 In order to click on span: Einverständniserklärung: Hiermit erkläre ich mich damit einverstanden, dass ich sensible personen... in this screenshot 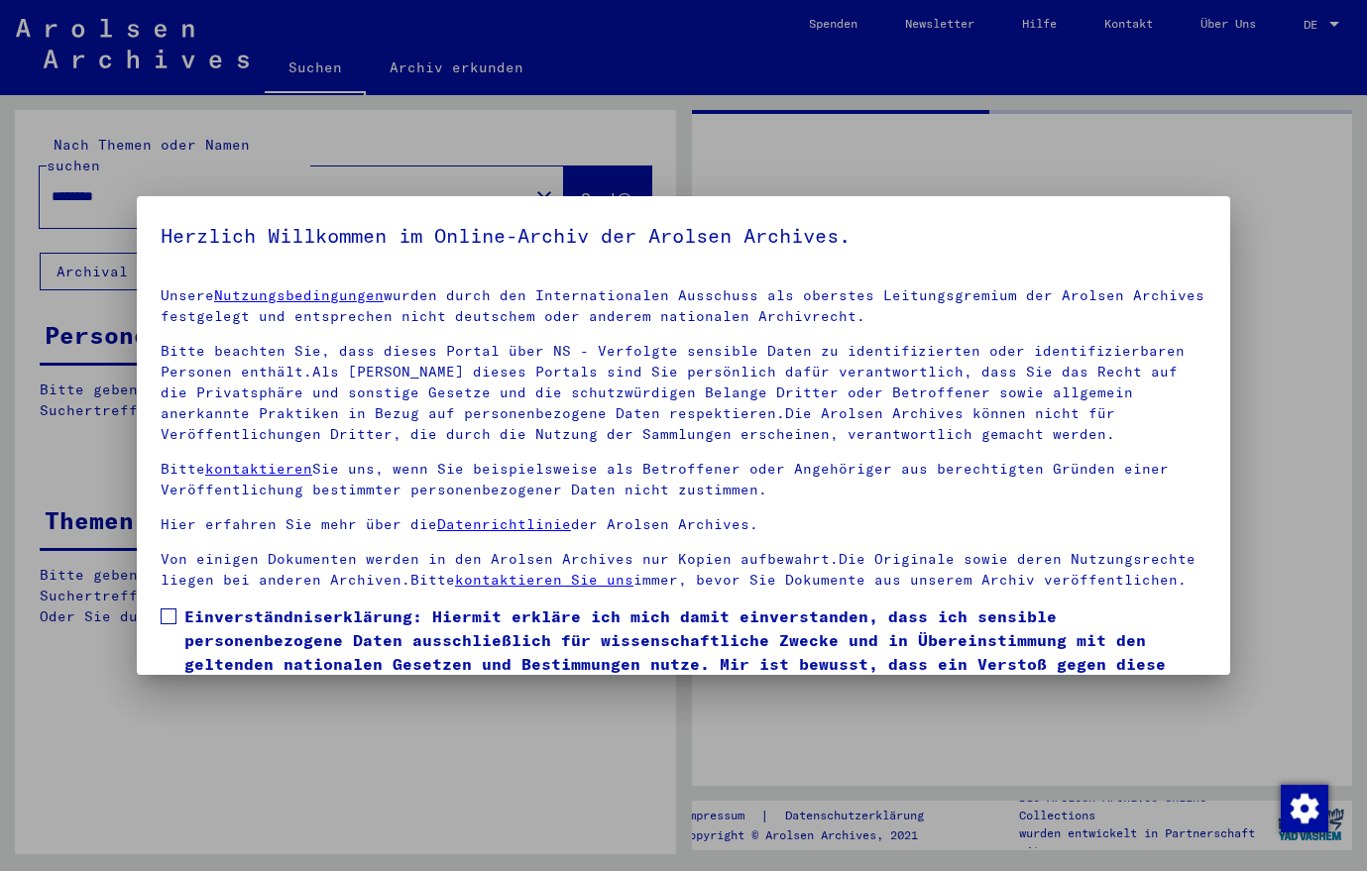, I will do `click(695, 652)`.